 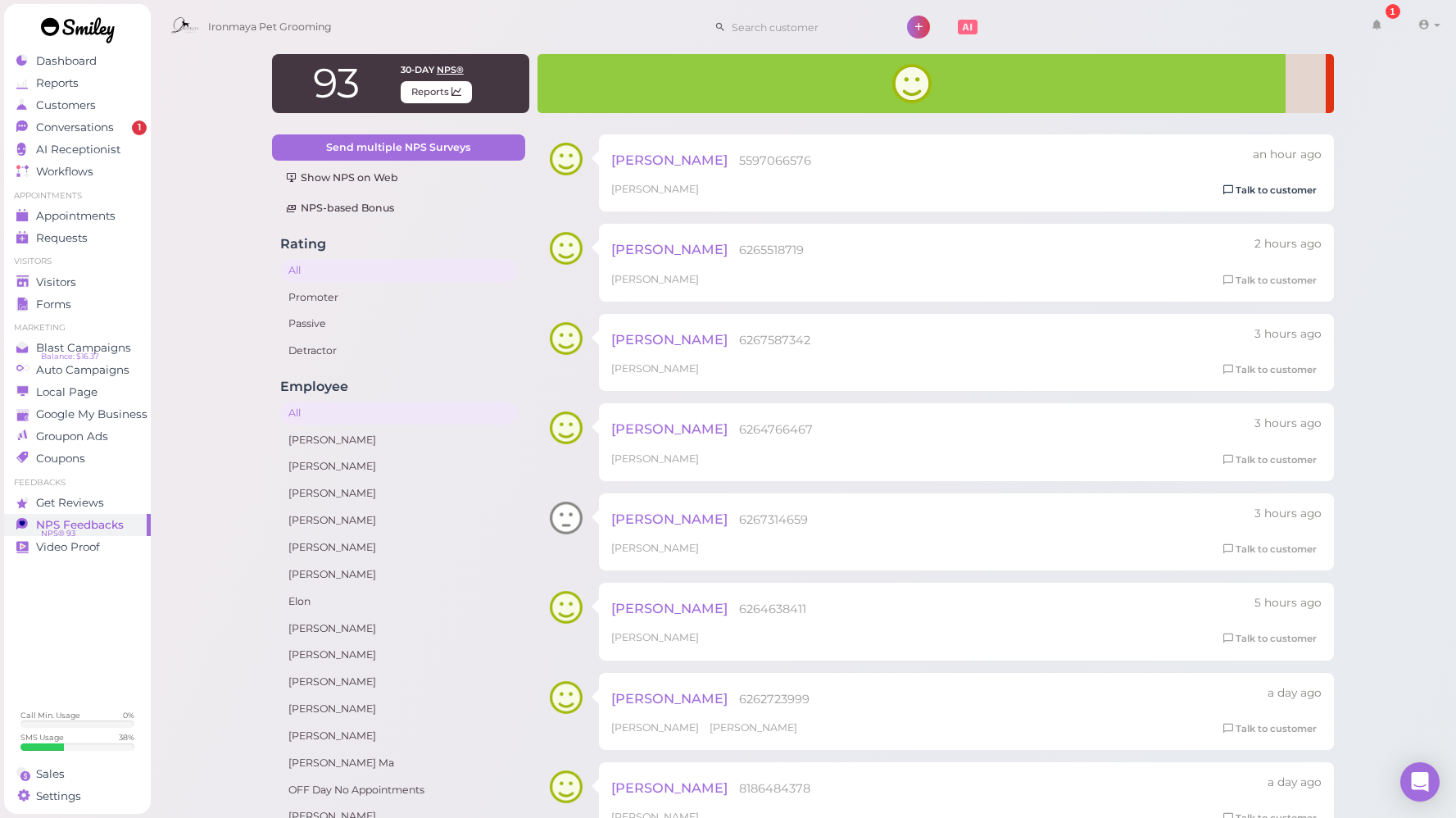 I want to click on div: 0 %, so click(x=128, y=714).